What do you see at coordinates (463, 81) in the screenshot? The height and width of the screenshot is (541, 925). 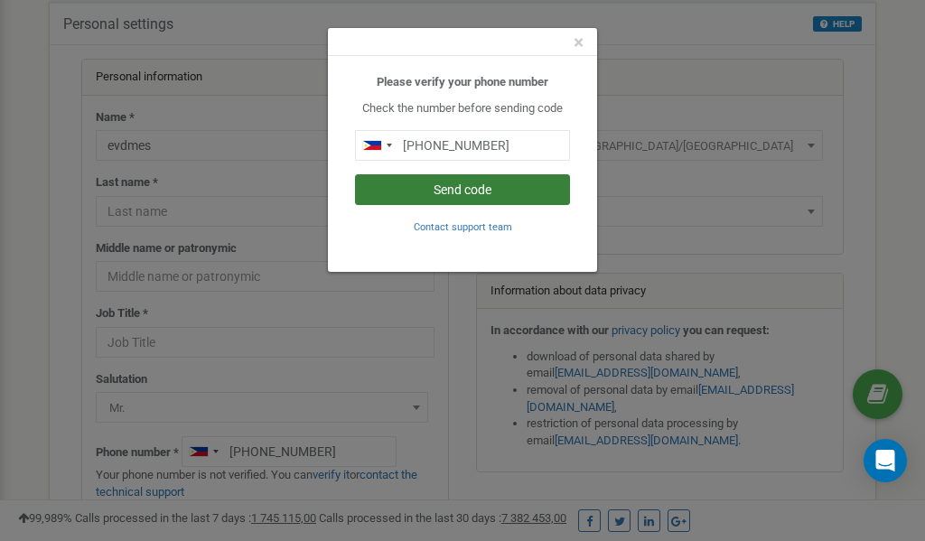 I see `b: Please verify your phone number` at bounding box center [463, 81].